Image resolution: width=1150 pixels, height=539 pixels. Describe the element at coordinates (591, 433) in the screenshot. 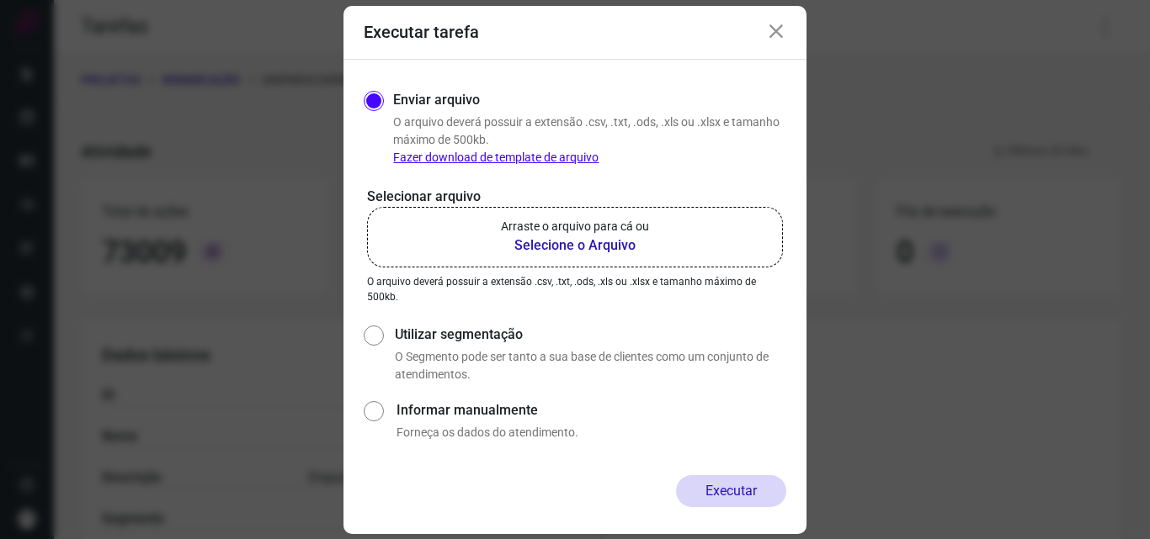

I see `p: Forneça os dados do atendimento.` at that location.